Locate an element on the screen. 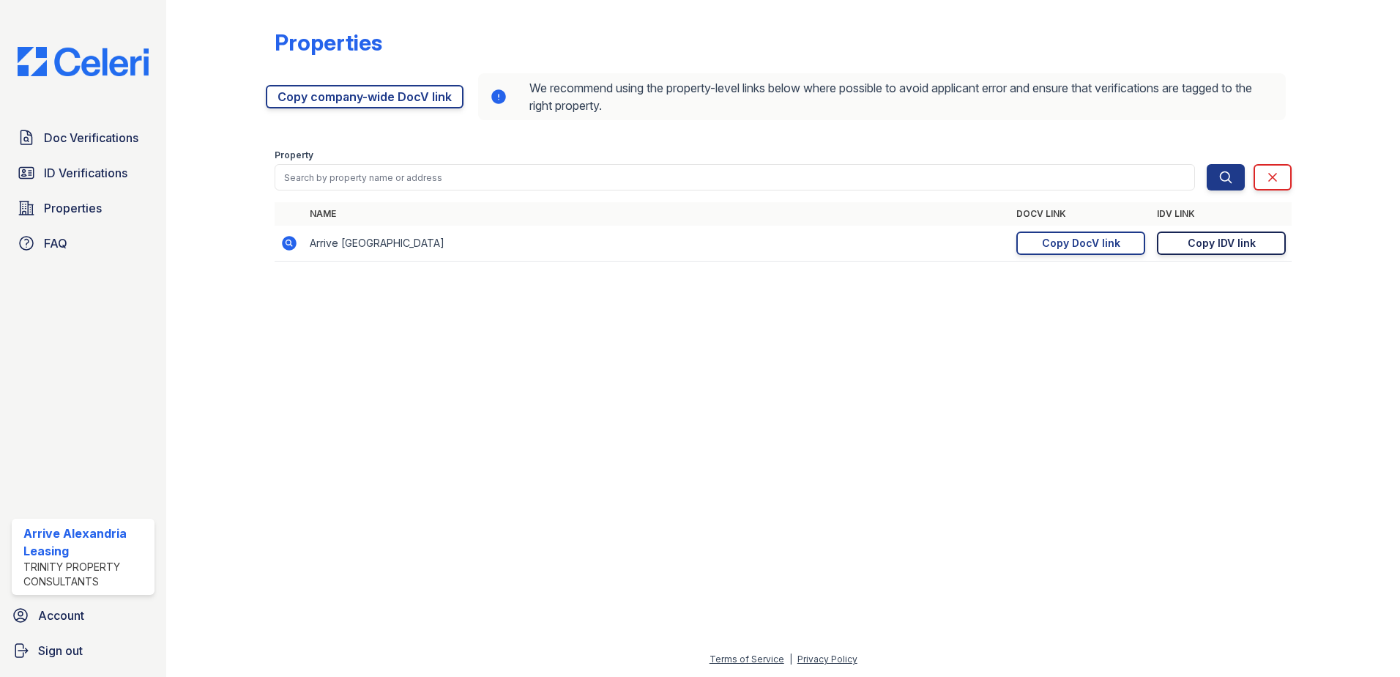 The width and height of the screenshot is (1400, 677). div: Trinity Property Consultants is located at coordinates (86, 574).